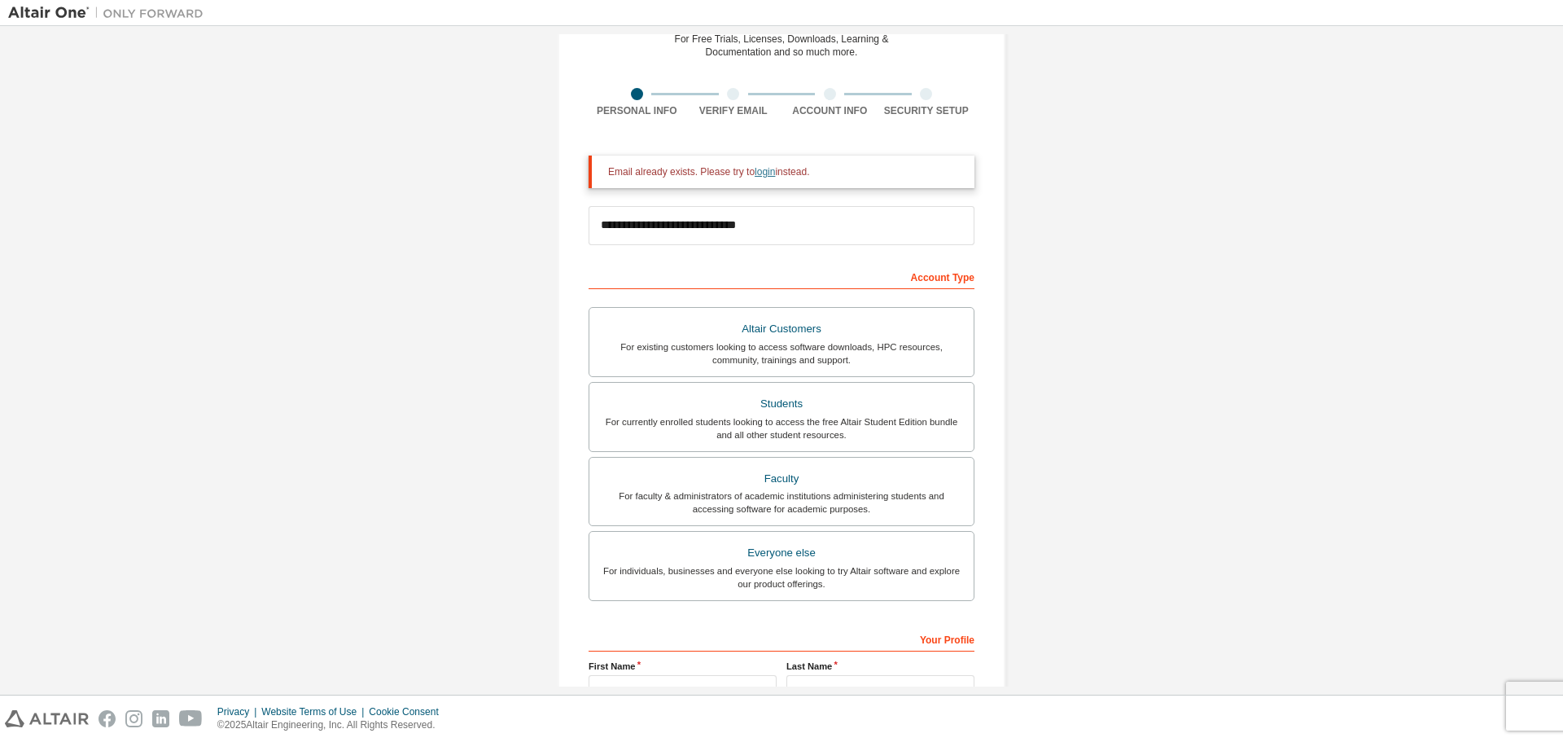  Describe the element at coordinates (190, 718) in the screenshot. I see `img: youtube.svg` at that location.